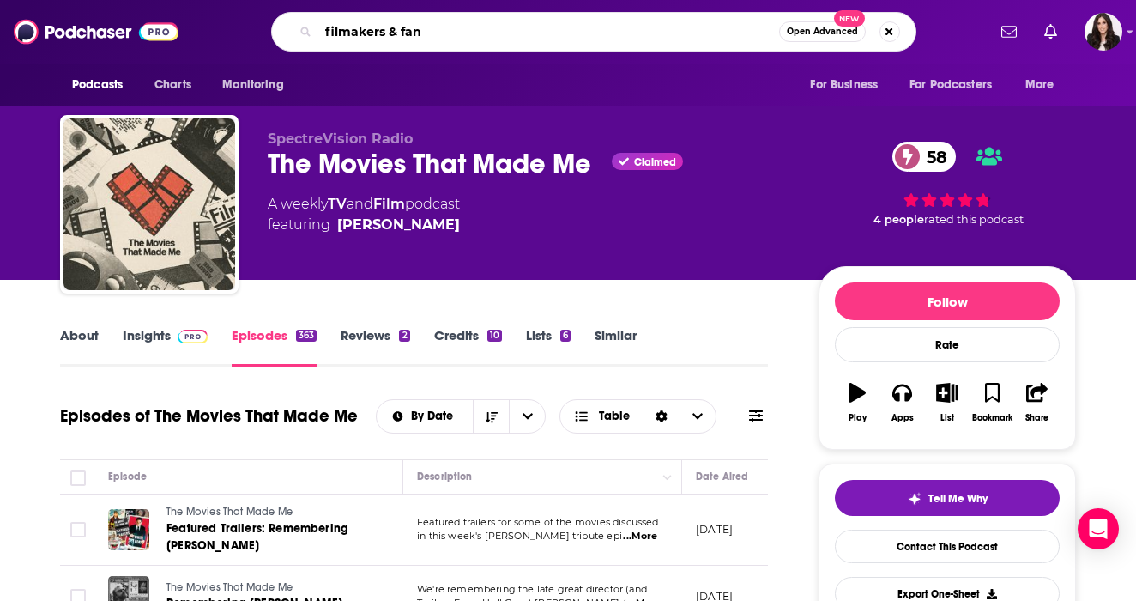 The width and height of the screenshot is (1136, 601). I want to click on a: Reviews2, so click(375, 347).